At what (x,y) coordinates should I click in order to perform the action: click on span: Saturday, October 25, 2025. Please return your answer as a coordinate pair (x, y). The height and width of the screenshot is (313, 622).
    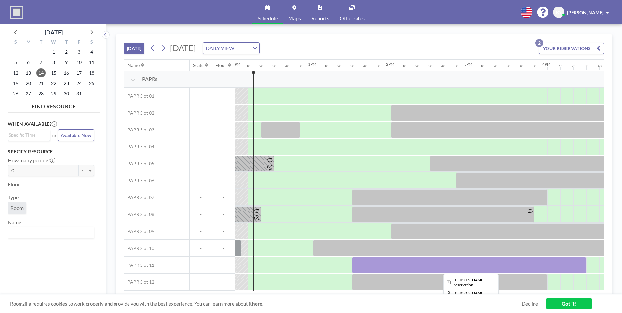
    Looking at the image, I should click on (92, 83).